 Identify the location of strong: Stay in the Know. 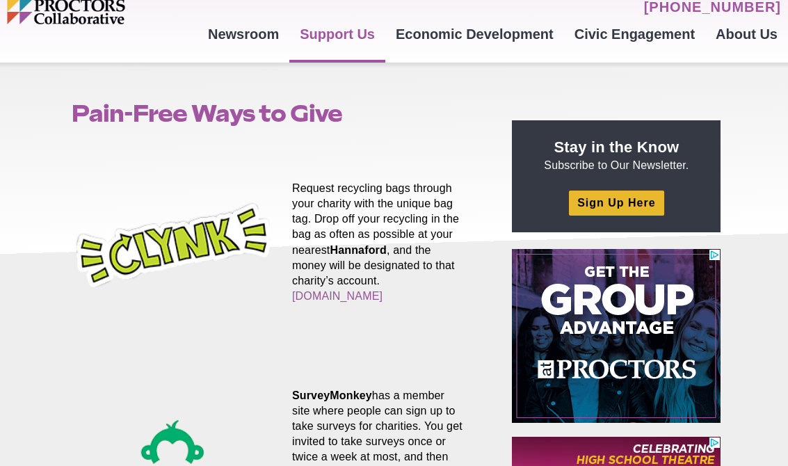
(617, 147).